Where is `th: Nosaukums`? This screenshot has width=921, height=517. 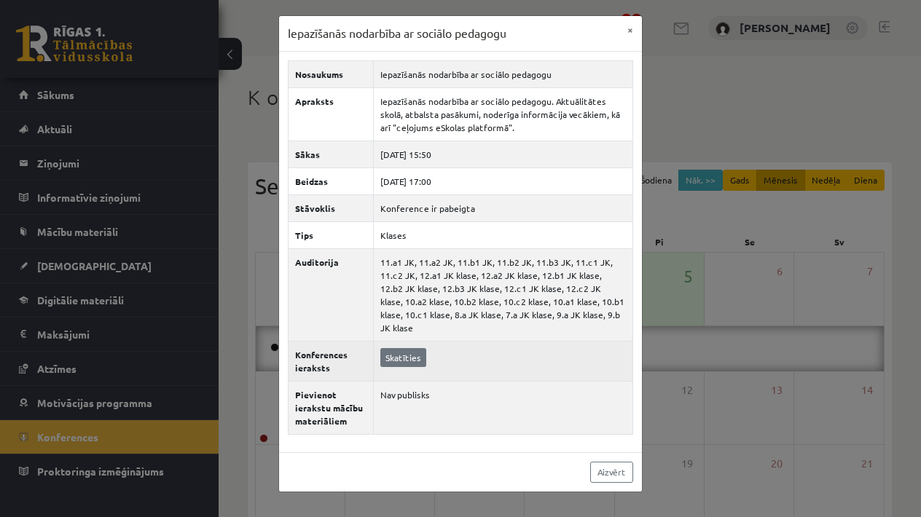
th: Nosaukums is located at coordinates (331, 74).